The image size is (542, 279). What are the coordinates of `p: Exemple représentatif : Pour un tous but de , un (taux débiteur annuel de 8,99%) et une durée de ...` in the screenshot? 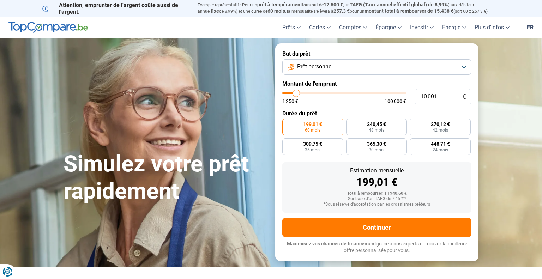 It's located at (348, 8).